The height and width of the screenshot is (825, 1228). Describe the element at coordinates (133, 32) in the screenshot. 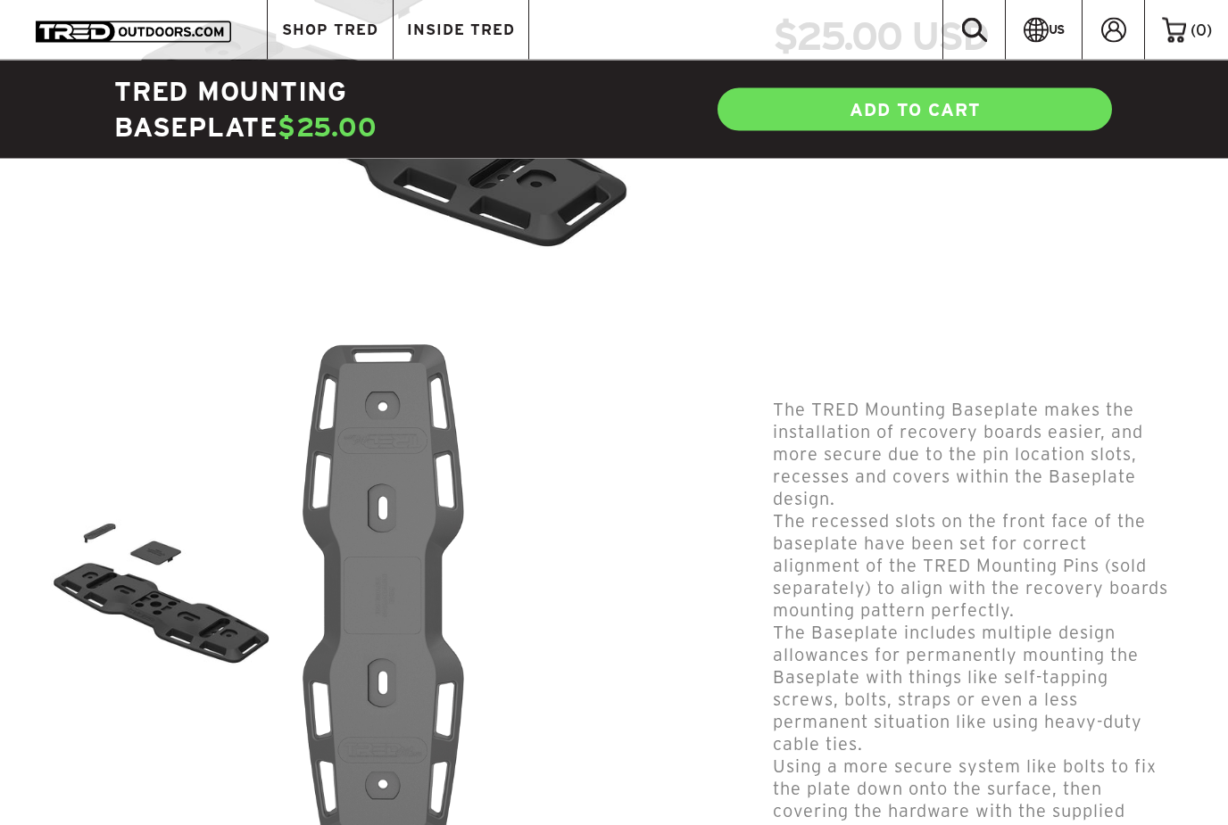

I see `a: TRED Outdoors America` at that location.